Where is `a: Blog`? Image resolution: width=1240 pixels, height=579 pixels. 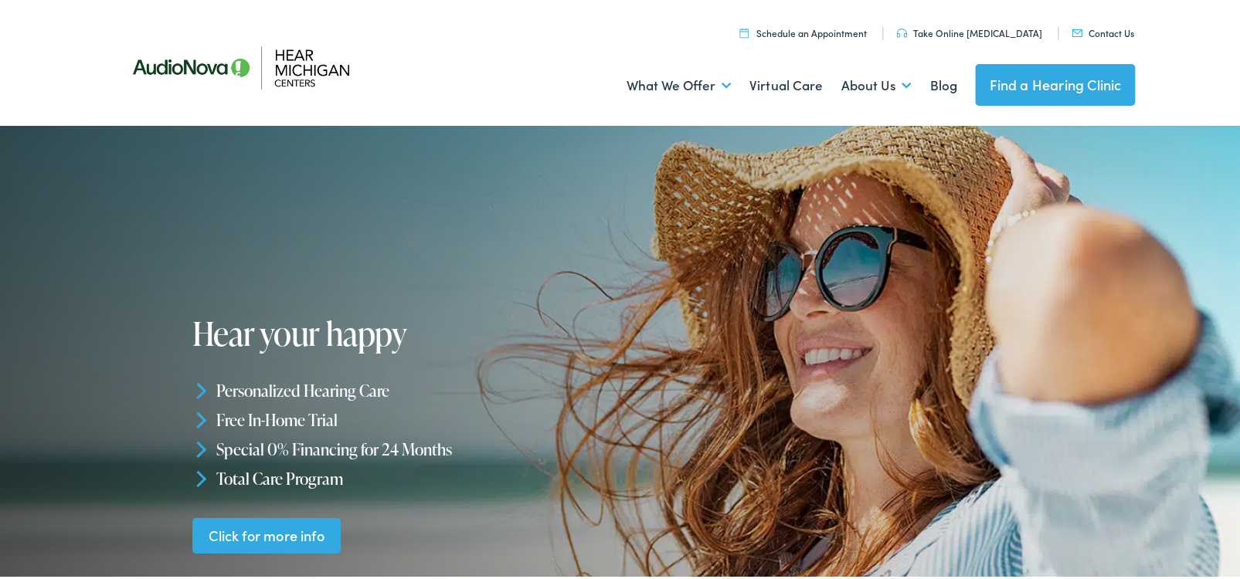 a: Blog is located at coordinates (942, 83).